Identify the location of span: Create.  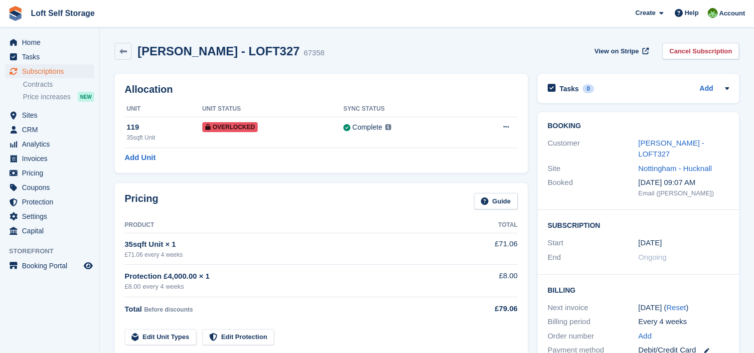
(645, 13).